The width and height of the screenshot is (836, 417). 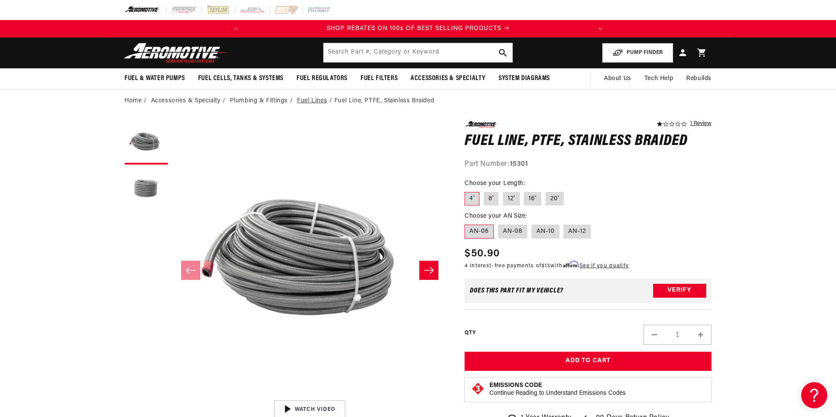 What do you see at coordinates (472, 199) in the screenshot?
I see `label: 4'` at bounding box center [472, 199].